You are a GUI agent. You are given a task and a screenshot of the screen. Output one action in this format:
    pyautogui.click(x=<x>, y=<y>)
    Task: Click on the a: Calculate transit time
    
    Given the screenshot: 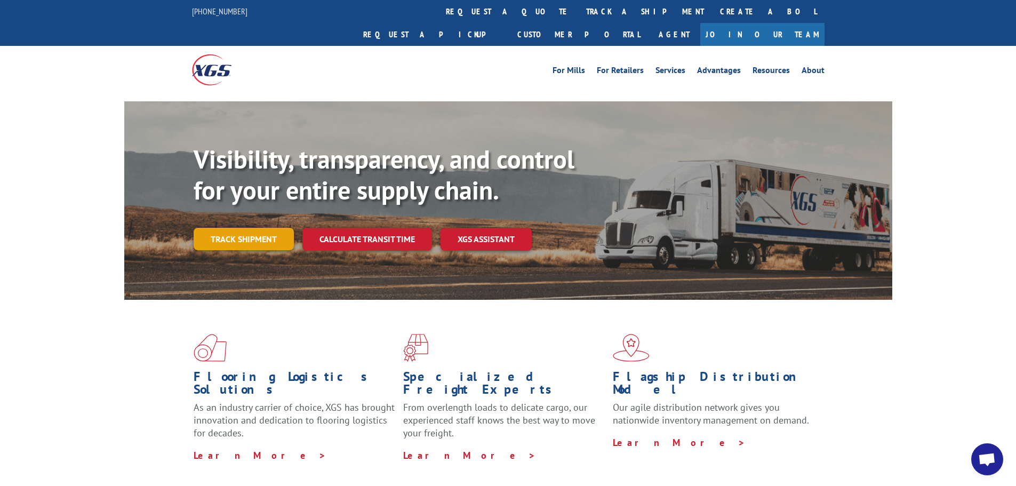 What is the action you would take?
    pyautogui.click(x=367, y=239)
    